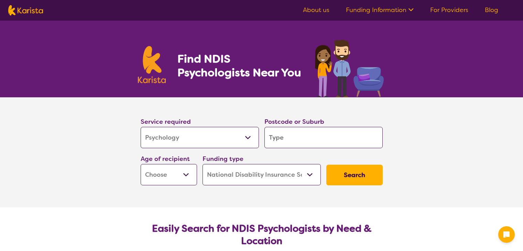 This screenshot has width=523, height=251. Describe the element at coordinates (165, 159) in the screenshot. I see `label: Age of recipient` at that location.